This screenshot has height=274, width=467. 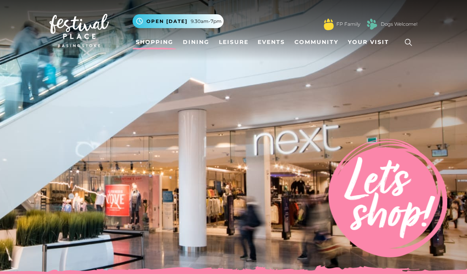 I want to click on a: Shopping, so click(x=154, y=42).